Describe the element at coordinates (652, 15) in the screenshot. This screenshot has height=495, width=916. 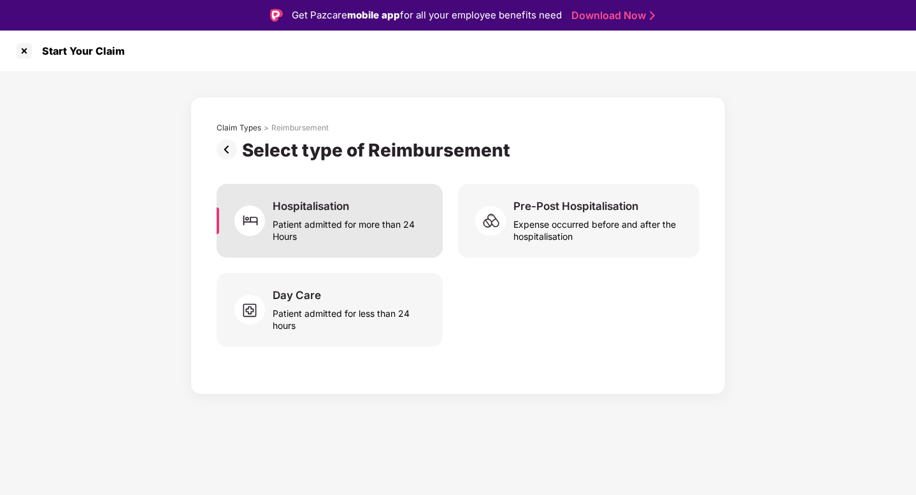
I see `img: Stroke` at that location.